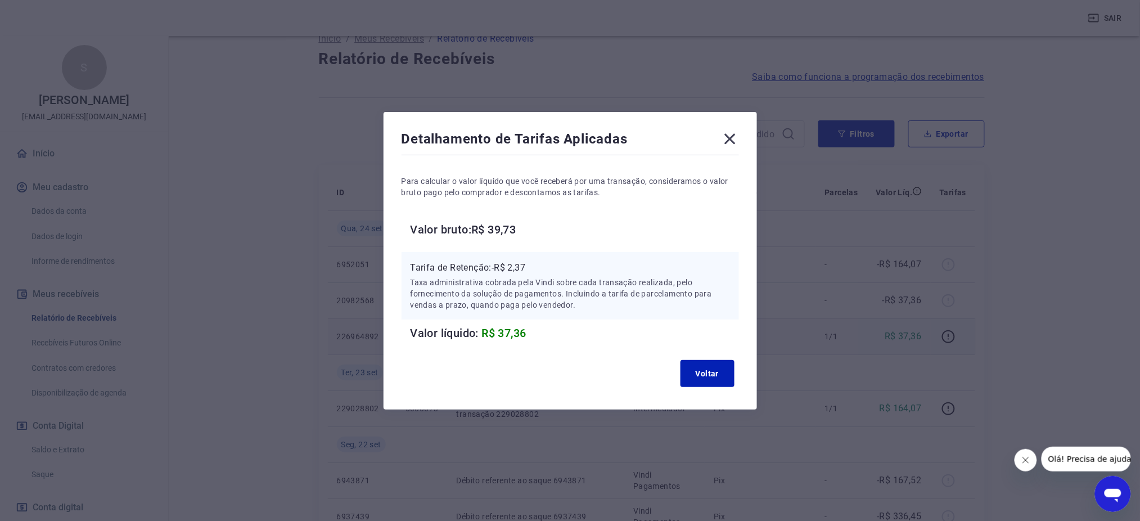 The height and width of the screenshot is (521, 1140). What do you see at coordinates (570, 268) in the screenshot?
I see `p: Tarifa de Retenção: -R$ 2,37` at bounding box center [570, 268].